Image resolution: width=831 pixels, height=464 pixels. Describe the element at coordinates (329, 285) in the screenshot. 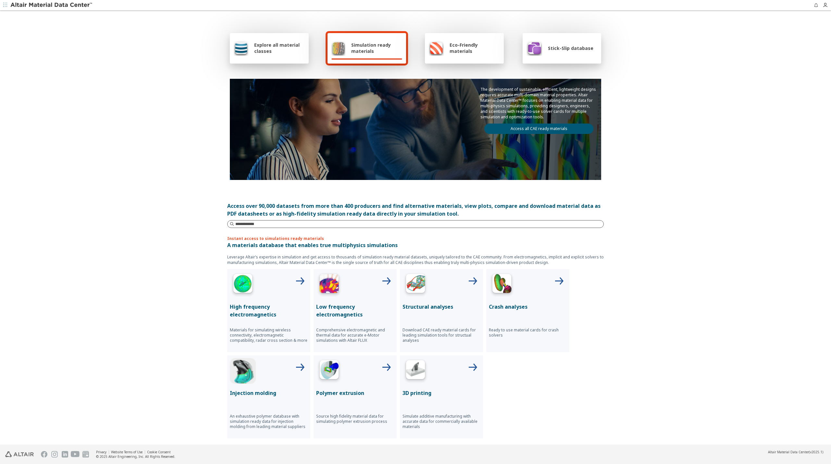

I see `img: Low Frequency Icon` at that location.